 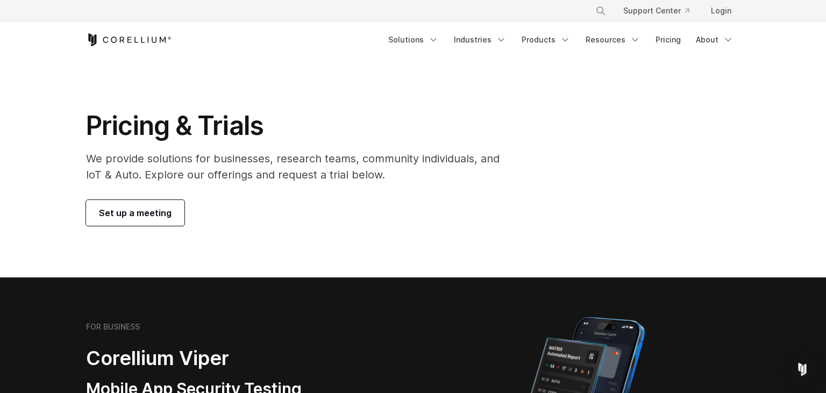 What do you see at coordinates (113, 327) in the screenshot?
I see `h6: FOR BUSINESS` at bounding box center [113, 327].